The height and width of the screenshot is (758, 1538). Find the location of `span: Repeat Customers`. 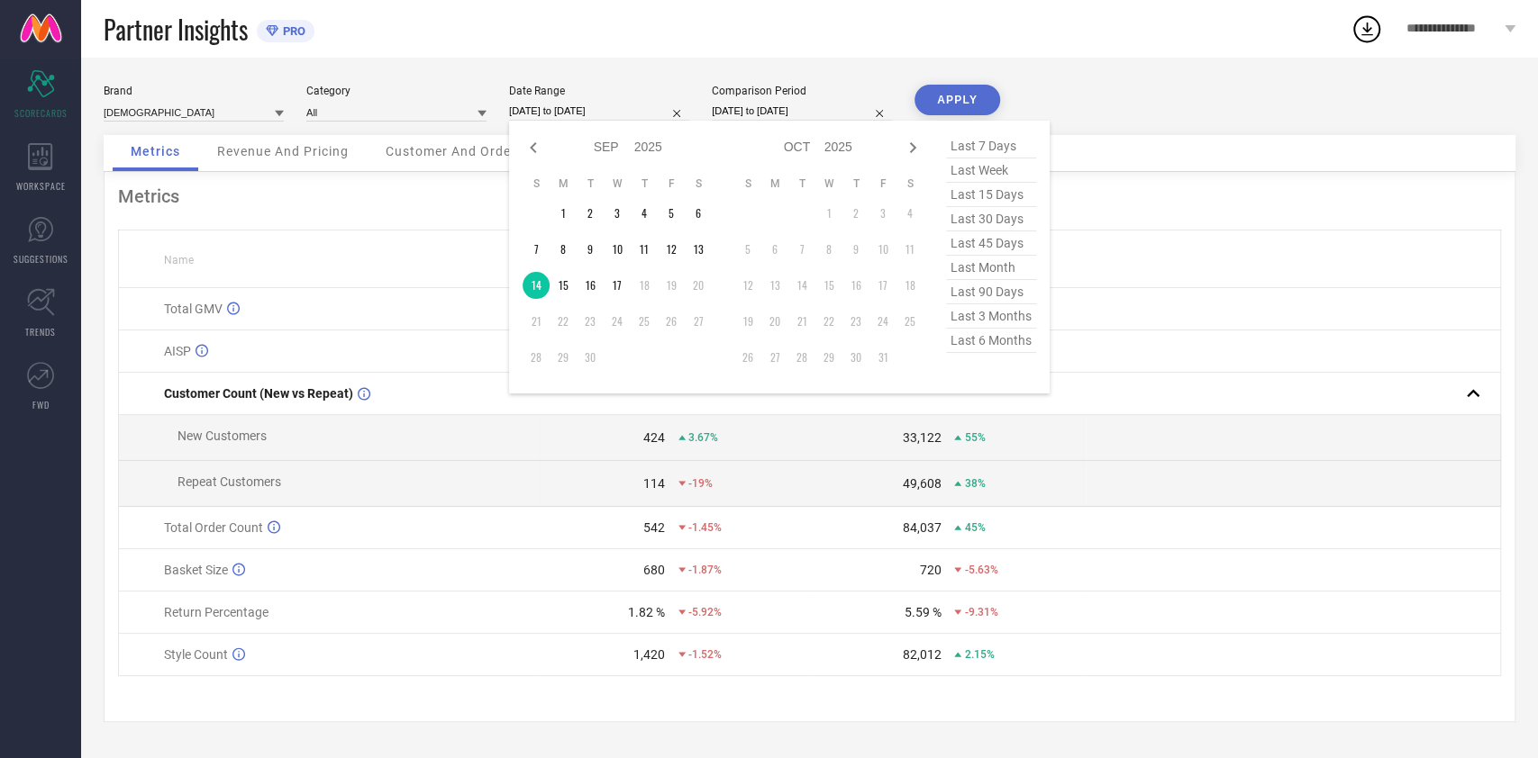

span: Repeat Customers is located at coordinates (229, 482).